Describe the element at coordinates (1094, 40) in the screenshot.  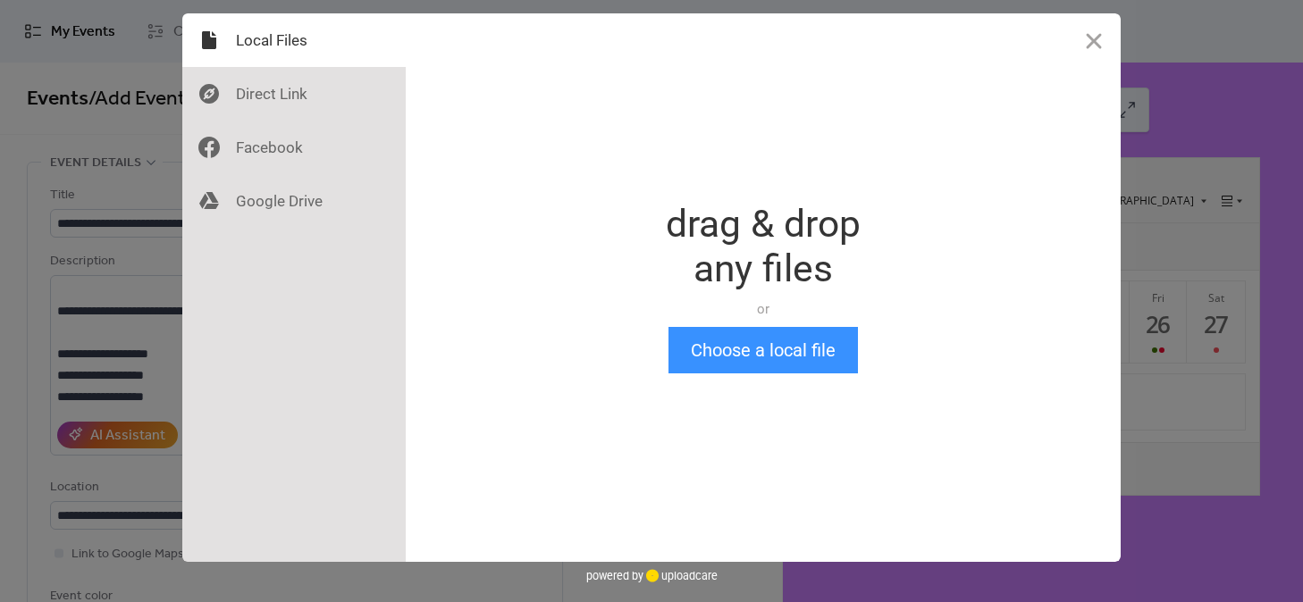
I see `button: Close` at that location.